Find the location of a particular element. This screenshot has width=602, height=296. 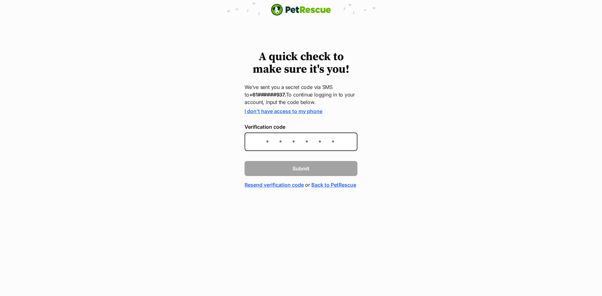

a: Back to PetRescue is located at coordinates (334, 185).